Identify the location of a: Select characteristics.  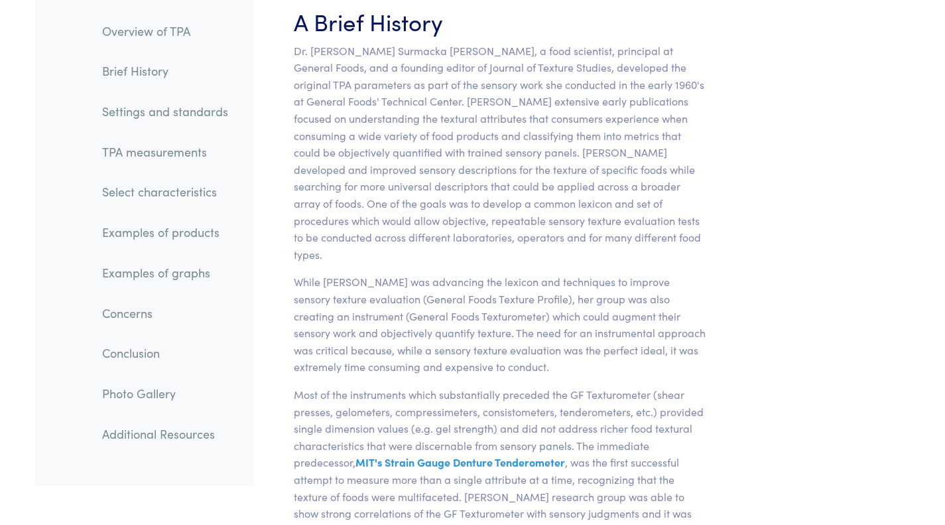
(165, 192).